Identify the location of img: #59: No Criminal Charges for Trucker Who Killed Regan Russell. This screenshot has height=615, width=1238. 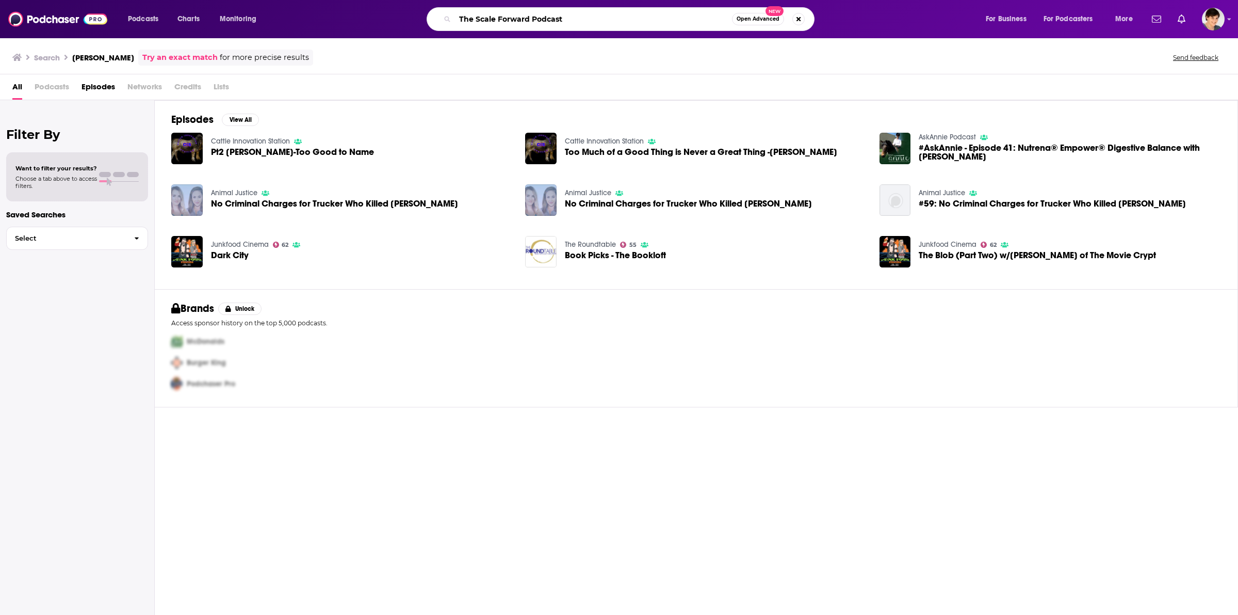
(895, 200).